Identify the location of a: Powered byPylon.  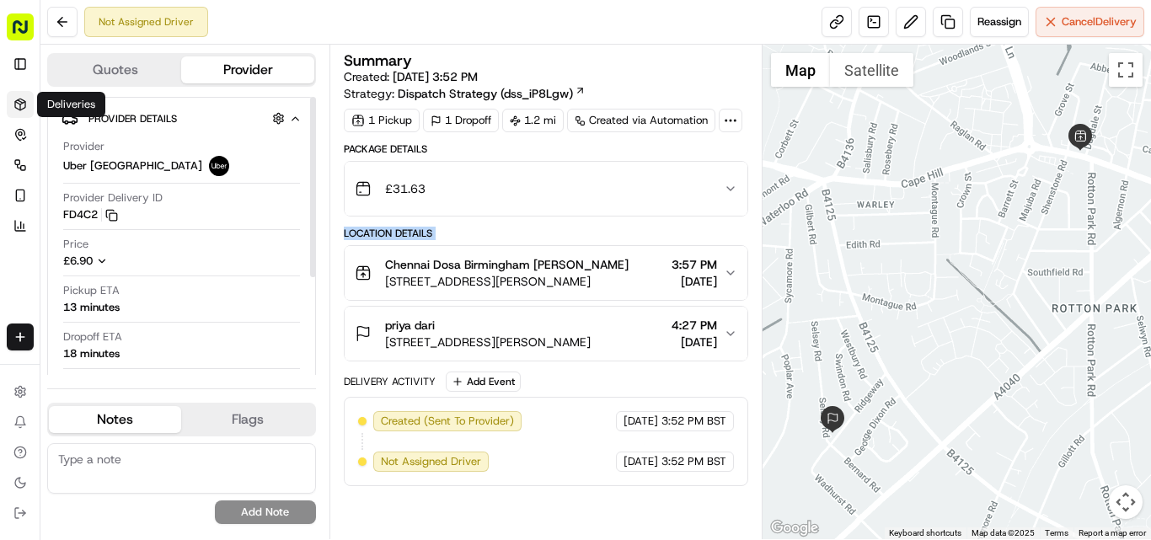
(161, 421).